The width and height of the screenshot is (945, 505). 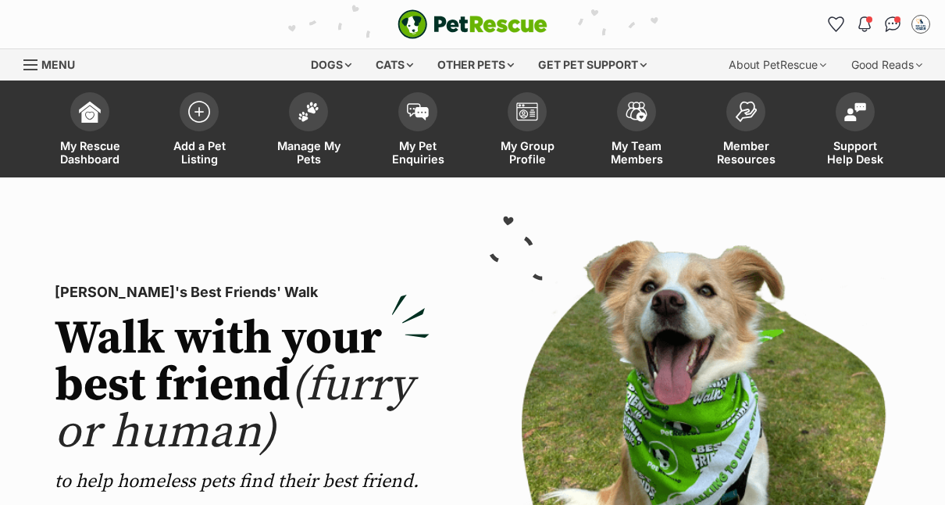 What do you see at coordinates (746, 152) in the screenshot?
I see `span: Member Resources` at bounding box center [746, 152].